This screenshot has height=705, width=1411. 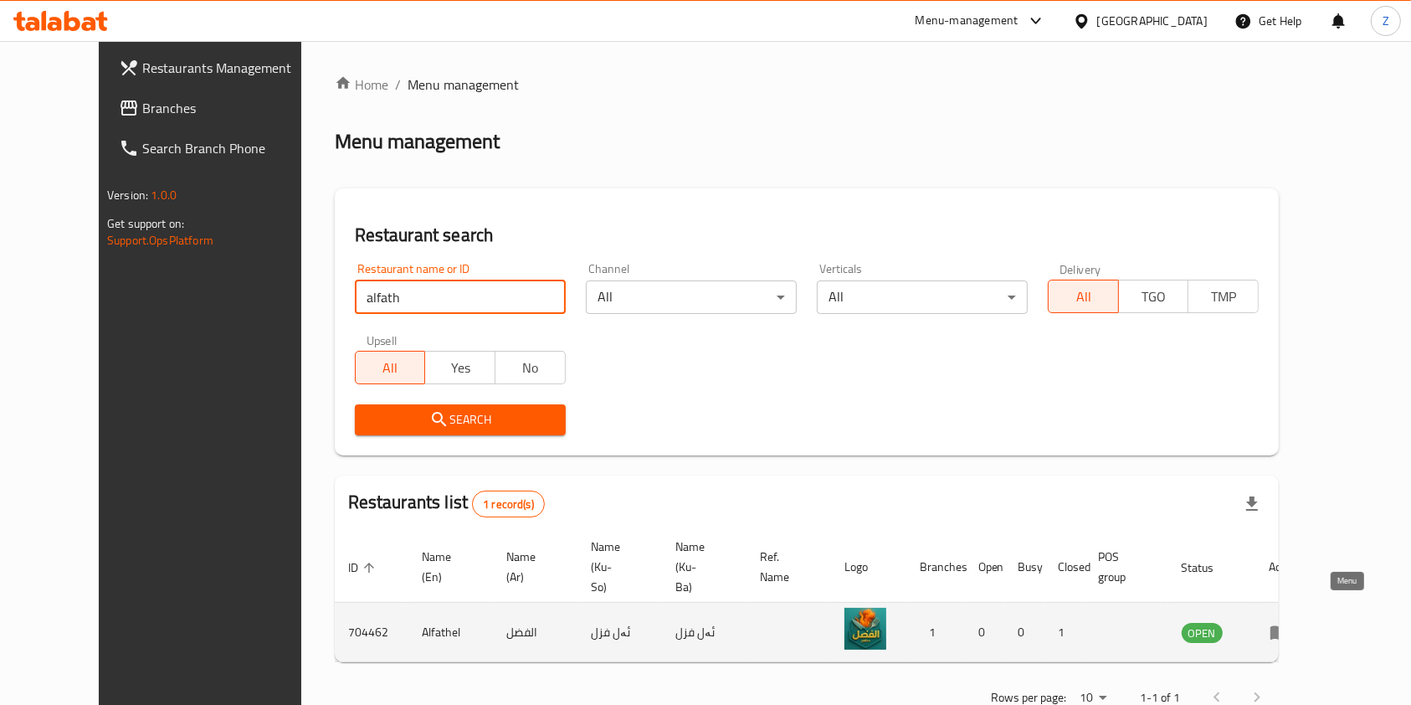 I want to click on span: POS group, so click(x=1123, y=566).